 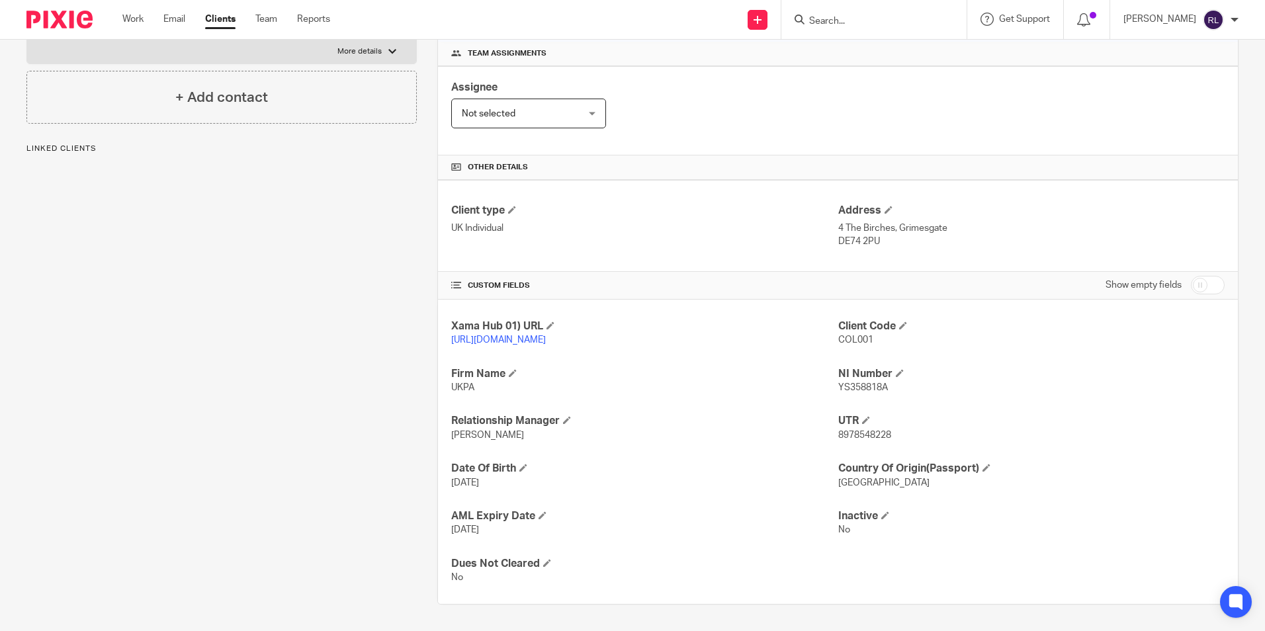 I want to click on span: Assignee, so click(x=475, y=87).